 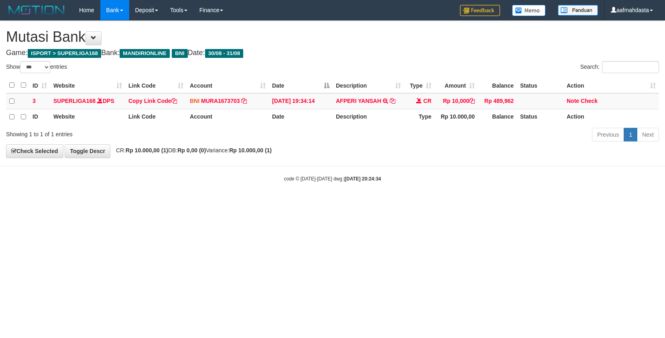 I want to click on a: Check, so click(x=589, y=101).